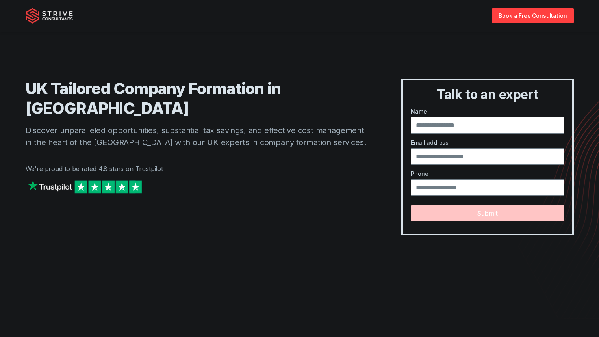  I want to click on label: Email address, so click(487, 142).